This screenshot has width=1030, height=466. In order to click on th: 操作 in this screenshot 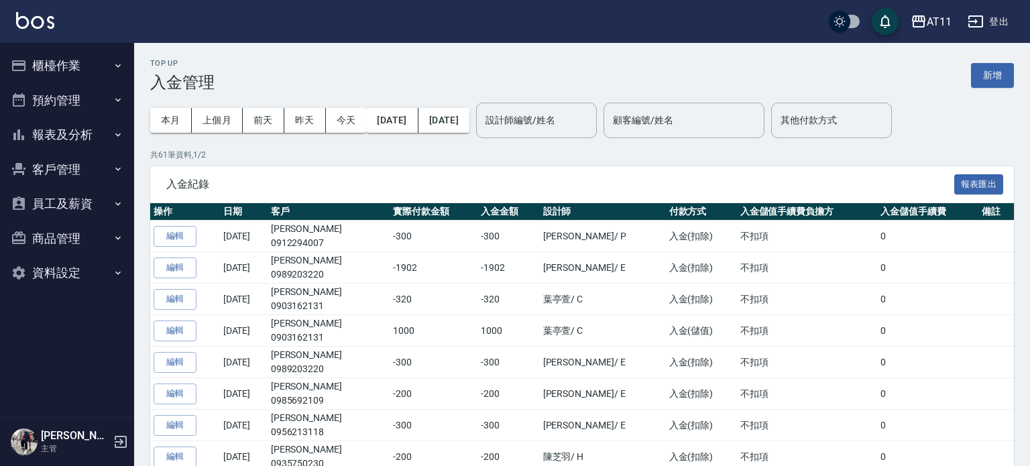, I will do `click(185, 212)`.